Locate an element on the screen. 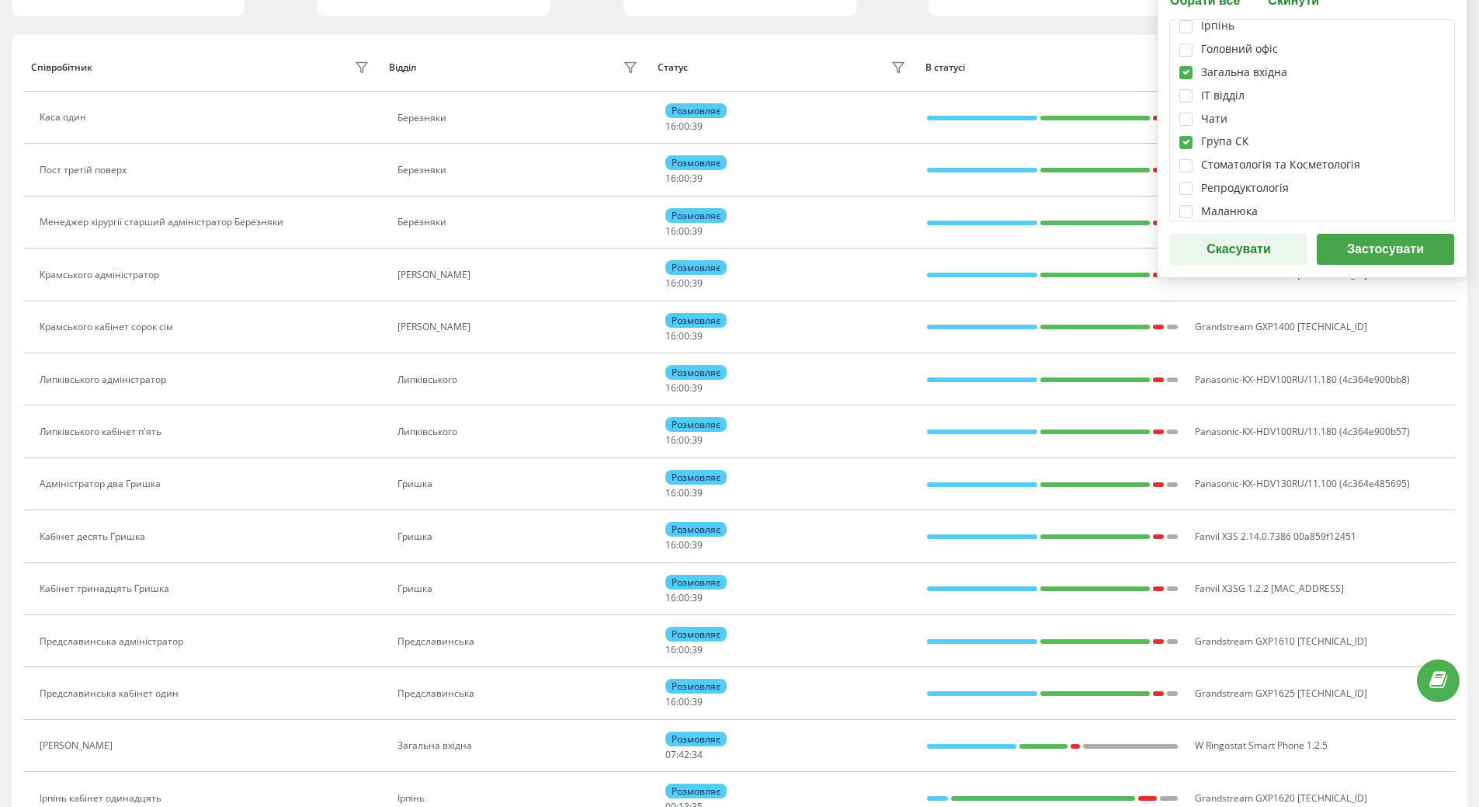 This screenshot has width=1479, height=807. div: Статус is located at coordinates (673, 68).